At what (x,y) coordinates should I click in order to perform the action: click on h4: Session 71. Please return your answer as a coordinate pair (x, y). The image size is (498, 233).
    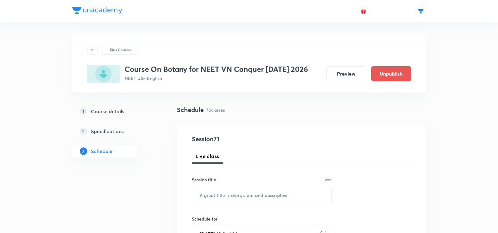
    Looking at the image, I should click on (249, 139).